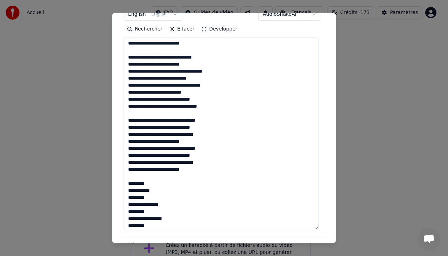 The image size is (448, 256). Describe the element at coordinates (145, 29) in the screenshot. I see `button: Rechercher` at that location.